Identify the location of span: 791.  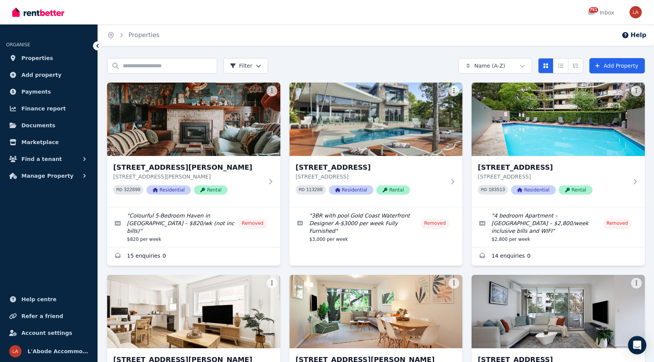
(593, 10).